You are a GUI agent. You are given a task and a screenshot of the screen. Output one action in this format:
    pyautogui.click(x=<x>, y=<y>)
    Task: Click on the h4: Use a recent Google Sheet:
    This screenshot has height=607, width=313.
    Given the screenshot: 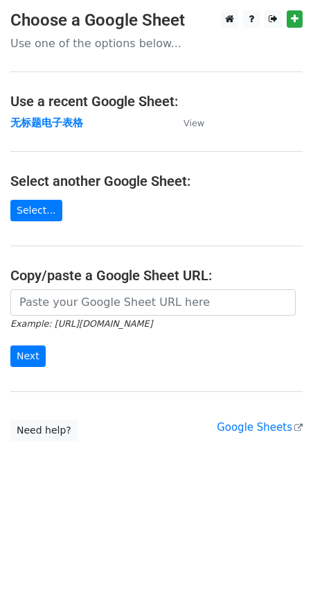 What is the action you would take?
    pyautogui.click(x=157, y=101)
    